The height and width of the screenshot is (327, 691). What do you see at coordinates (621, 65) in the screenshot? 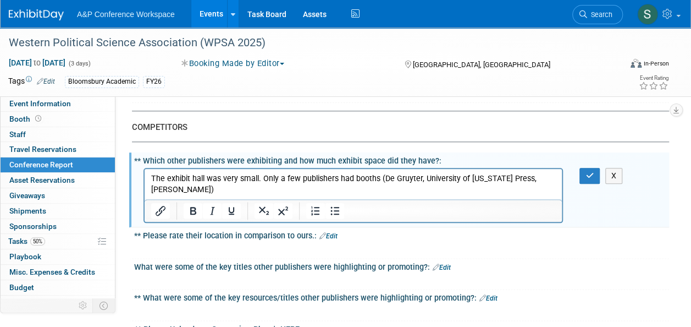
I see `div: Event Format` at bounding box center [621, 65].